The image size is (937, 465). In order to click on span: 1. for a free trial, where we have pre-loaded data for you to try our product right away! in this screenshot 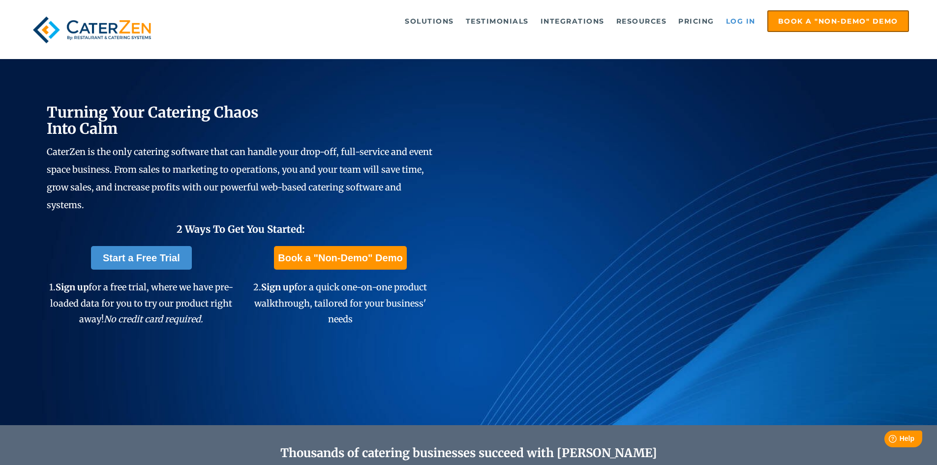, I will do `click(141, 303)`.